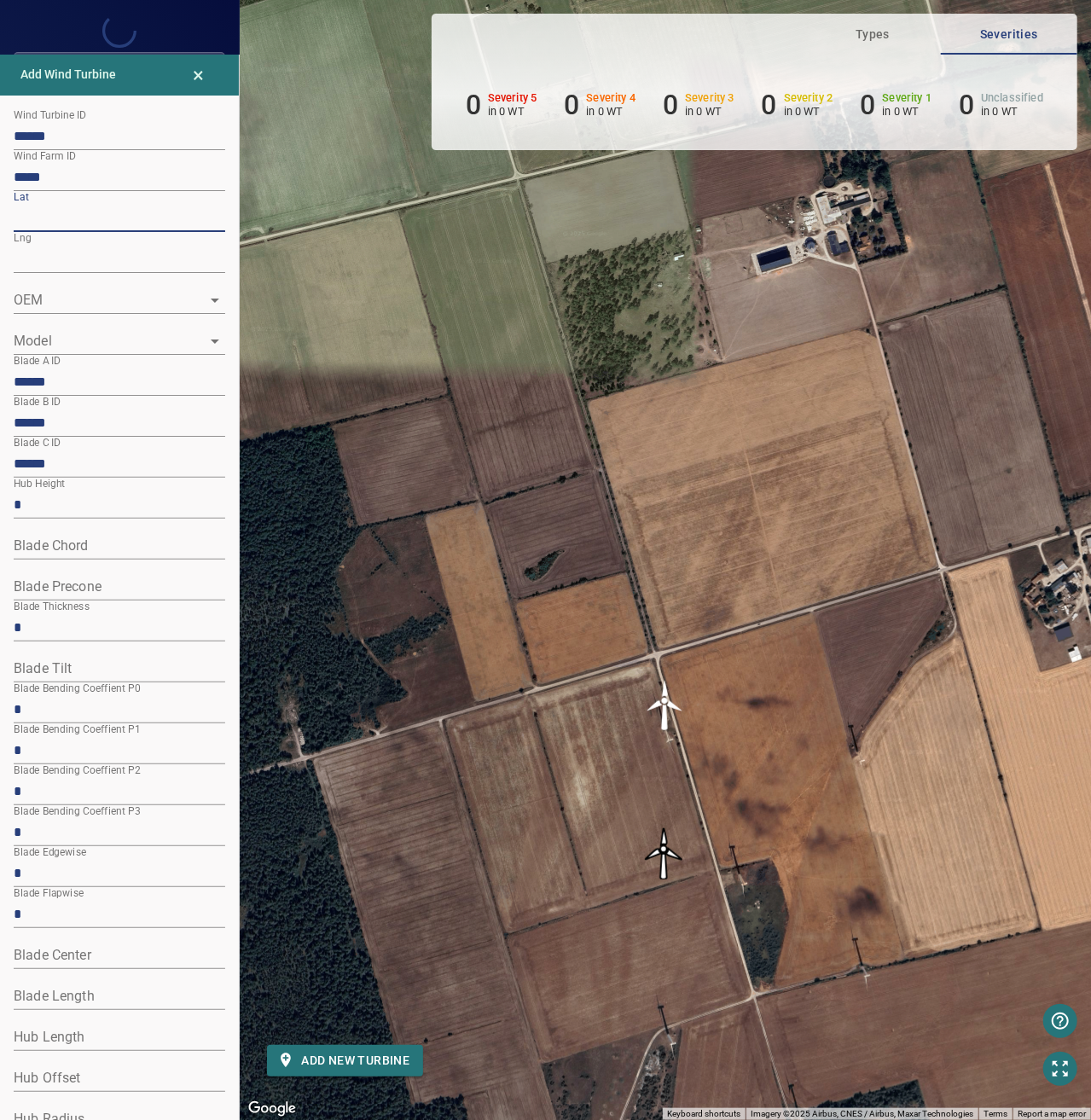 This screenshot has width=1091, height=1120. I want to click on gmp-advanced-marker: T15891, so click(665, 705).